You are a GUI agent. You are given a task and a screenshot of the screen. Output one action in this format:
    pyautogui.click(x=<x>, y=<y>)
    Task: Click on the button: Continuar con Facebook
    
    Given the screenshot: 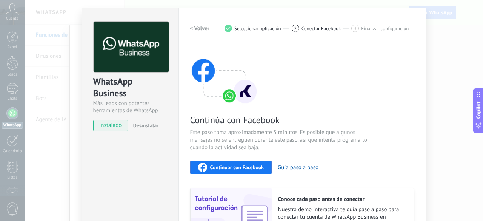 What is the action you would take?
    pyautogui.click(x=231, y=167)
    